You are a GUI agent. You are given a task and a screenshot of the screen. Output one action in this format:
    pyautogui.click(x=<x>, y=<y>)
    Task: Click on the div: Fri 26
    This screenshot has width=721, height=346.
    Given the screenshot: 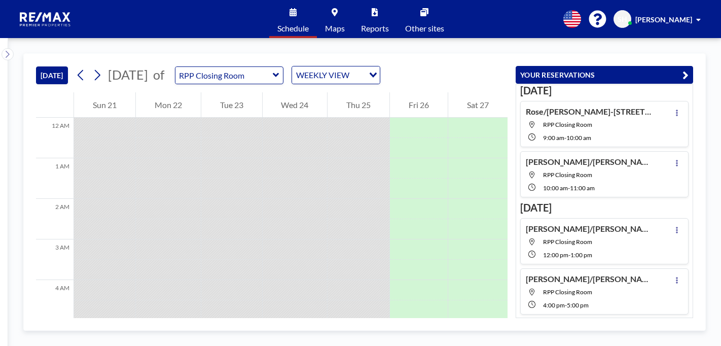 What is the action you would take?
    pyautogui.click(x=419, y=105)
    